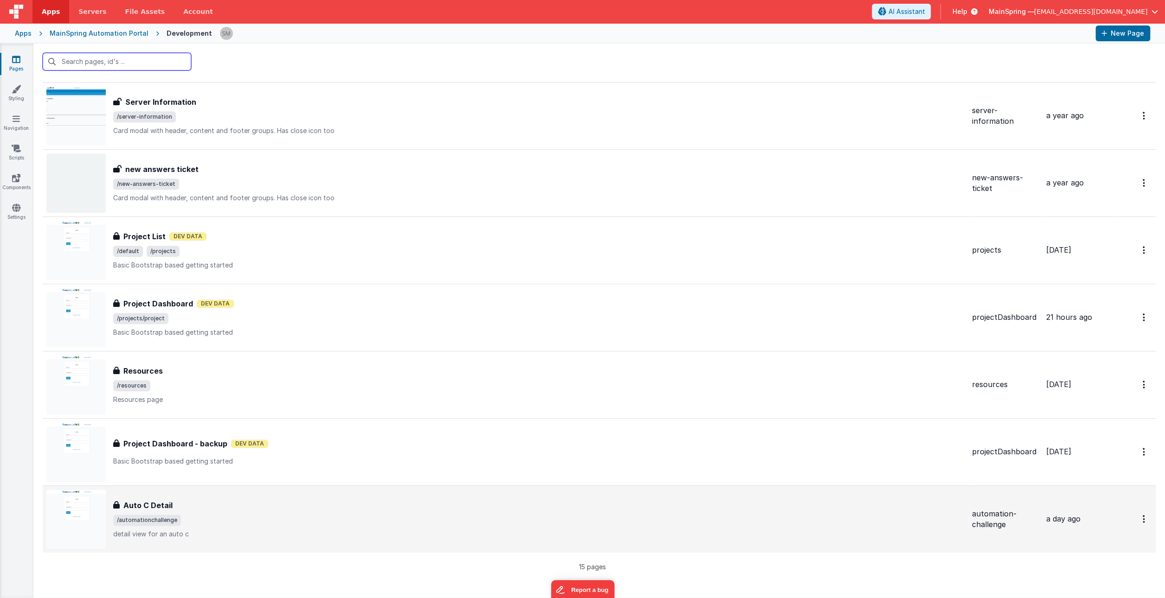  Describe the element at coordinates (162, 169) in the screenshot. I see `h3: new answers ticket` at that location.